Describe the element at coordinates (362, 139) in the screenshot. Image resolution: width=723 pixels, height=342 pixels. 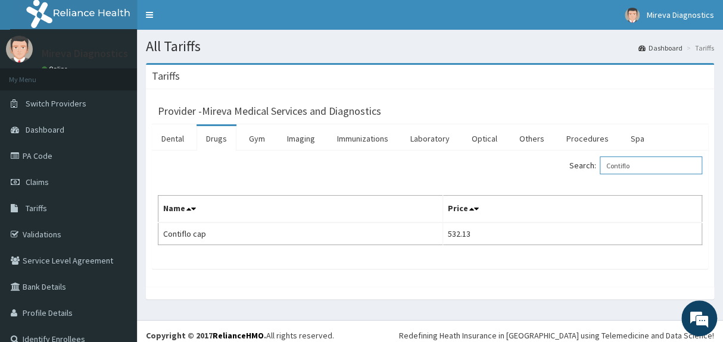
I see `a: Immunizations` at that location.